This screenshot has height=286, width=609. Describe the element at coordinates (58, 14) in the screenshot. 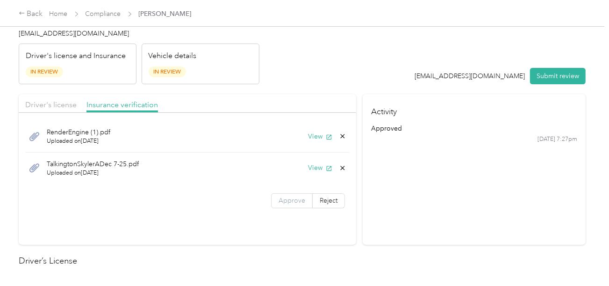

I see `a: Home` at that location.